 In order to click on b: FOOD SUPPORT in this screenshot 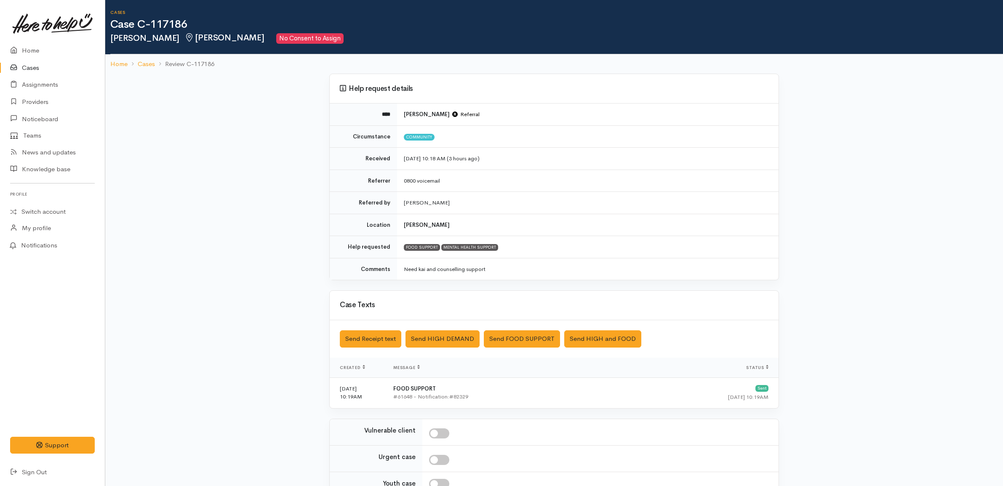, I will do `click(414, 388)`.